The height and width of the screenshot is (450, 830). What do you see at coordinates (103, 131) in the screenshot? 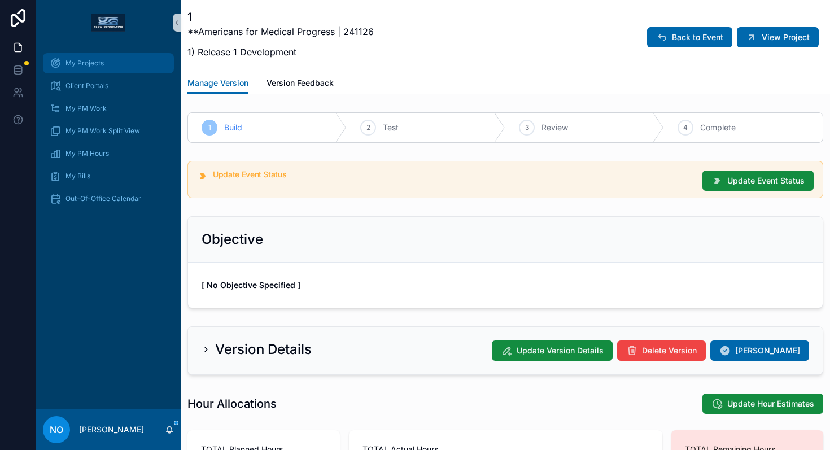
I see `span: My PM Work Split View` at bounding box center [103, 131].